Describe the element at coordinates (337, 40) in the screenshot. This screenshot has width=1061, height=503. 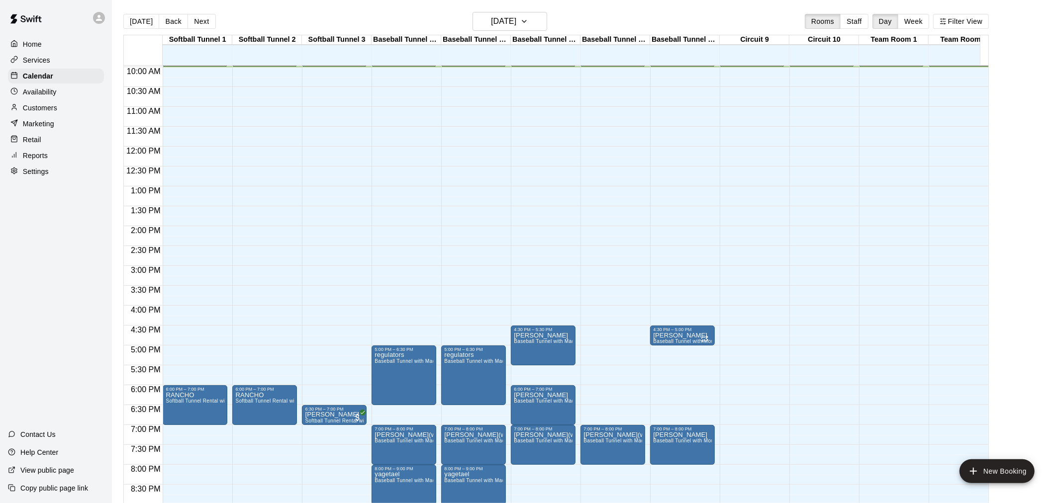
I see `div: Softball Tunnel 3` at that location.